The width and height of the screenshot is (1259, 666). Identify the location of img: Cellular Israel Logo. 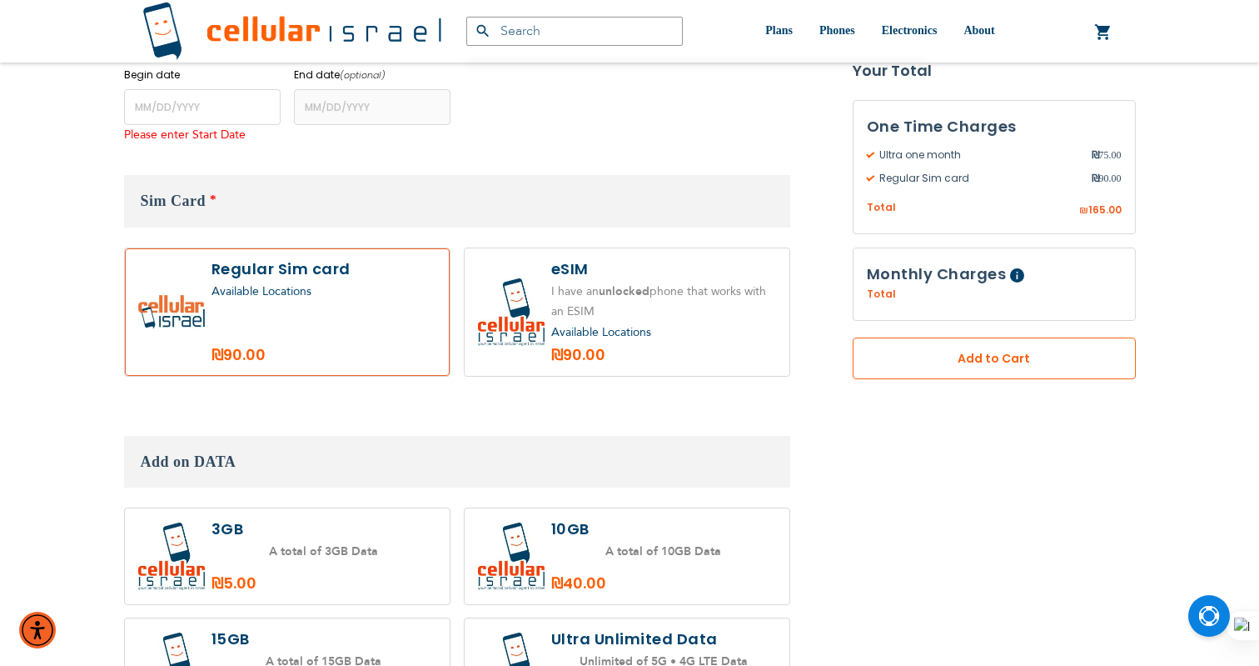
(292, 31).